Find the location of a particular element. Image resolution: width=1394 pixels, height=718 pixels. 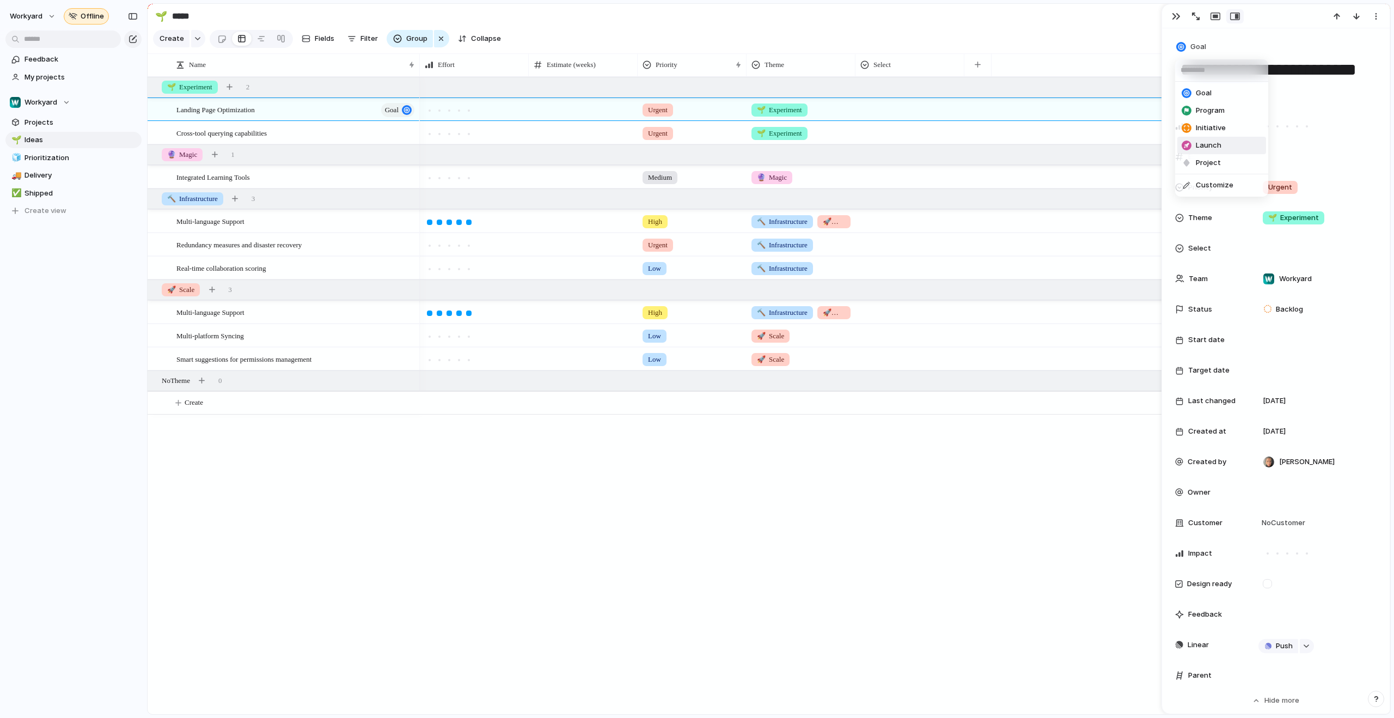

span: Project is located at coordinates (1208, 163).